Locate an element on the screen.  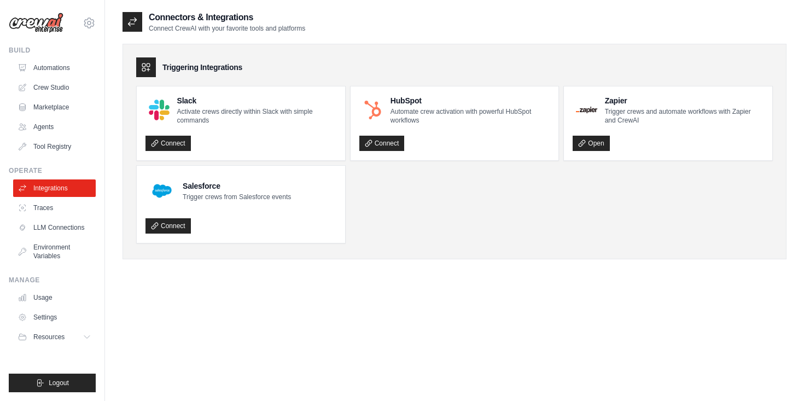
a: Open is located at coordinates (591, 143).